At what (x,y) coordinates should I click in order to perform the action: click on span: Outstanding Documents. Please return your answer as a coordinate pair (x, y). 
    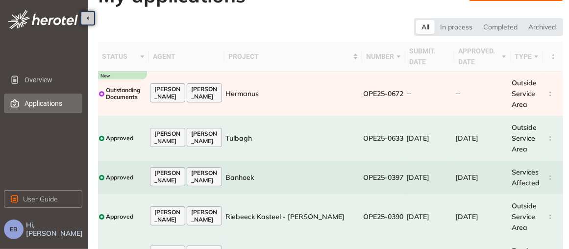
    Looking at the image, I should click on (127, 94).